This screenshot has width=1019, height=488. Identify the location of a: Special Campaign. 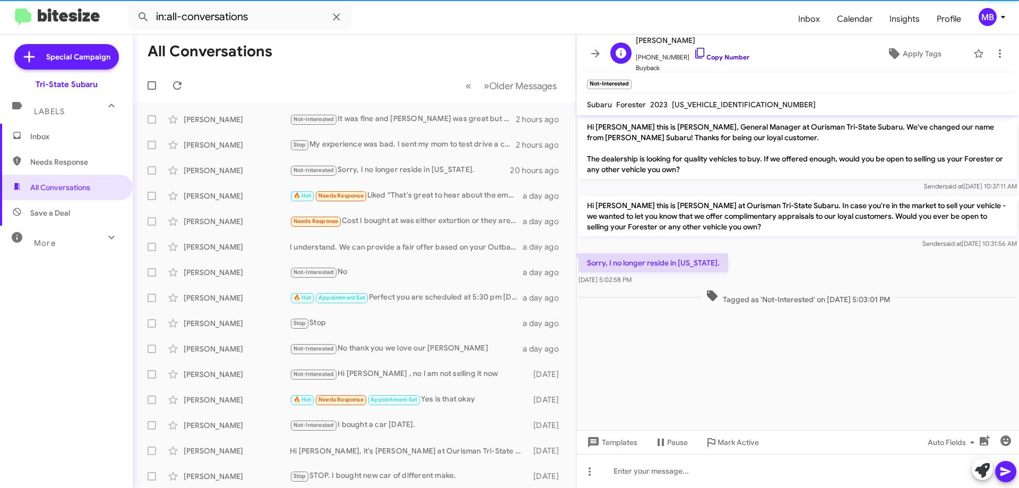
(66, 57).